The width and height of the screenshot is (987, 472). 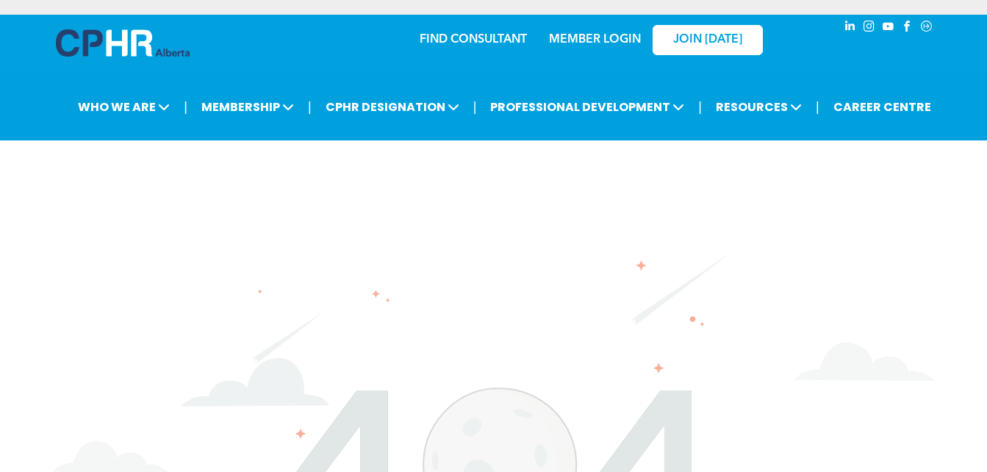 I want to click on img: A blue and white logo for cp alberta, so click(x=123, y=43).